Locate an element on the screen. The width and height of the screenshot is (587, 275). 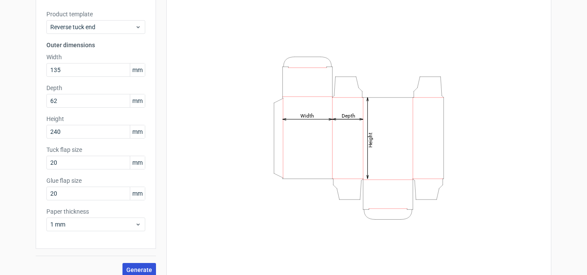
label: Product template is located at coordinates (96, 14).